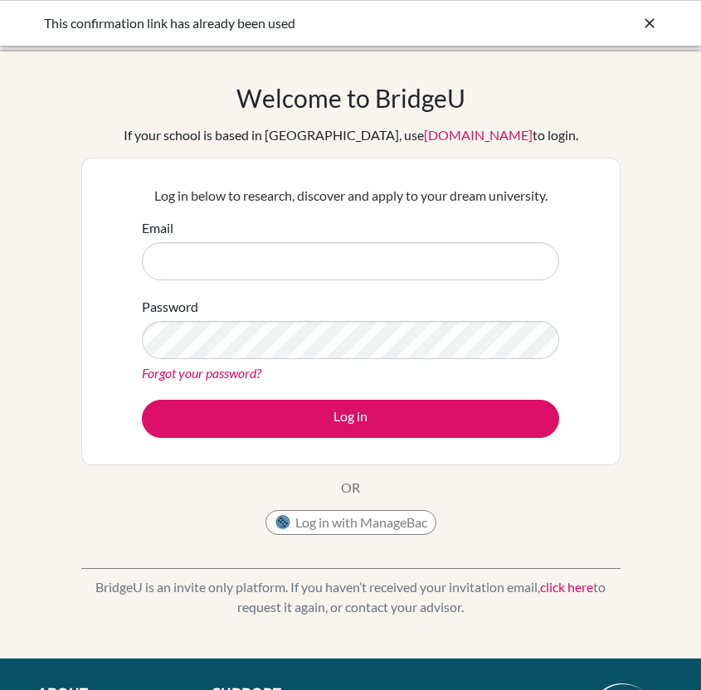  What do you see at coordinates (566, 586) in the screenshot?
I see `a: click here` at bounding box center [566, 586].